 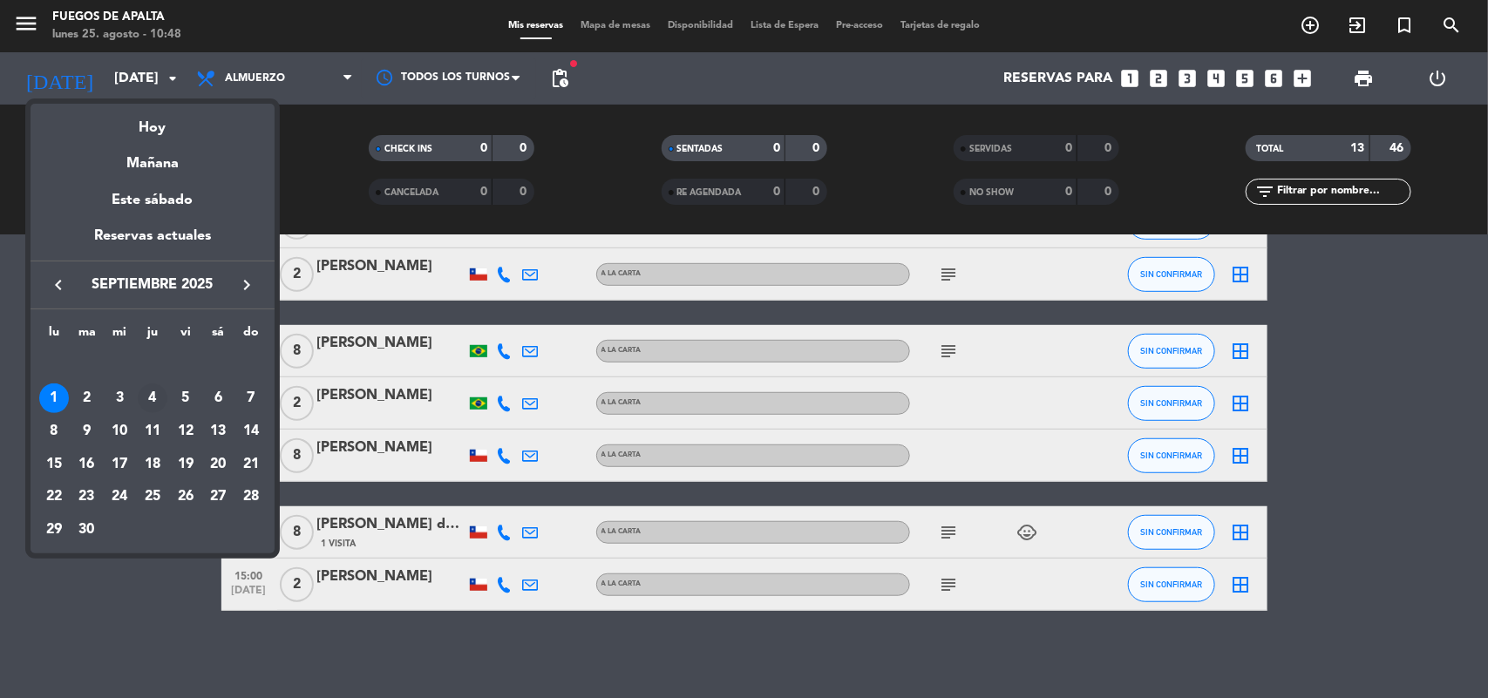 What do you see at coordinates (119, 398) in the screenshot?
I see `div: 3` at bounding box center [119, 398].